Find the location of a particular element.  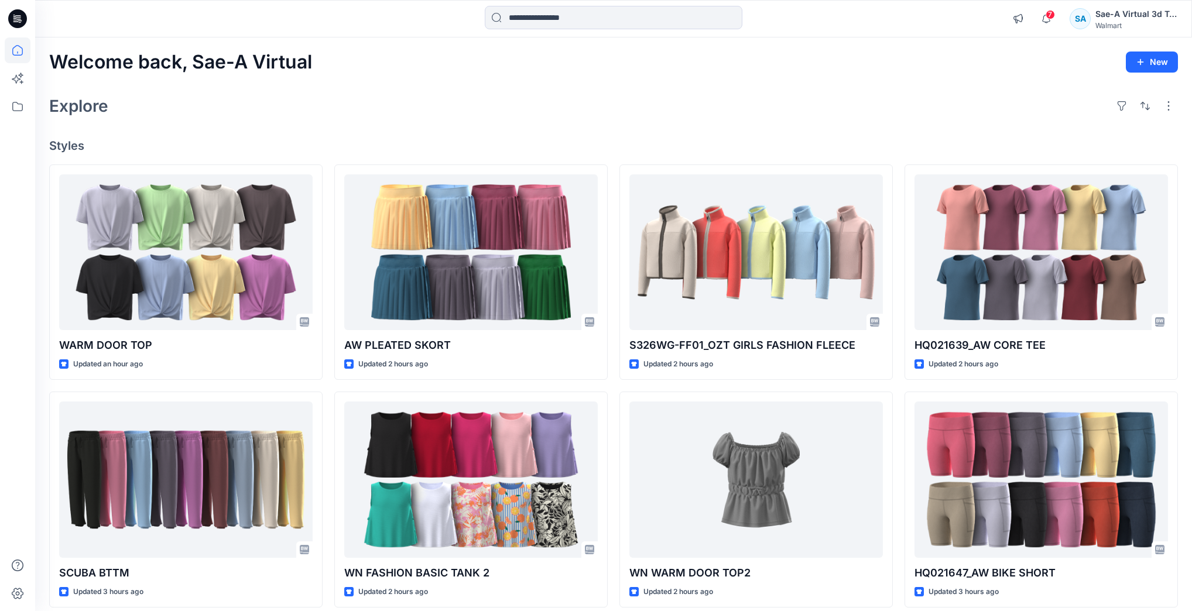

div: Sae-A Virtual 3d Team is located at coordinates (1136, 14).